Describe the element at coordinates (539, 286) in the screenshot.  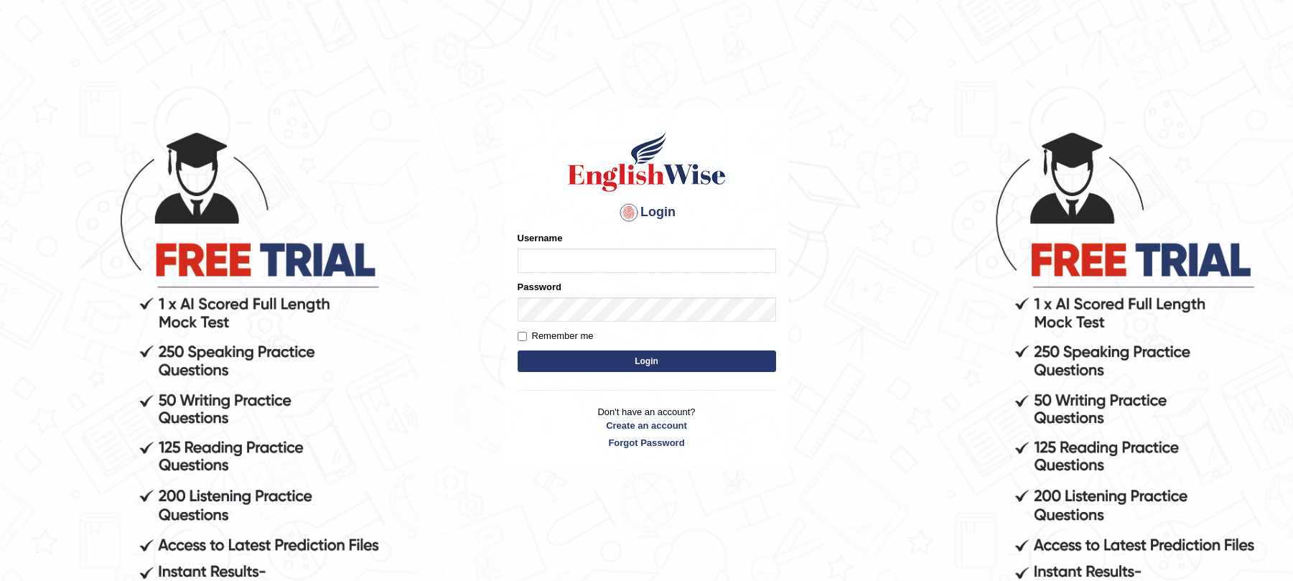
I see `label: Password` at that location.